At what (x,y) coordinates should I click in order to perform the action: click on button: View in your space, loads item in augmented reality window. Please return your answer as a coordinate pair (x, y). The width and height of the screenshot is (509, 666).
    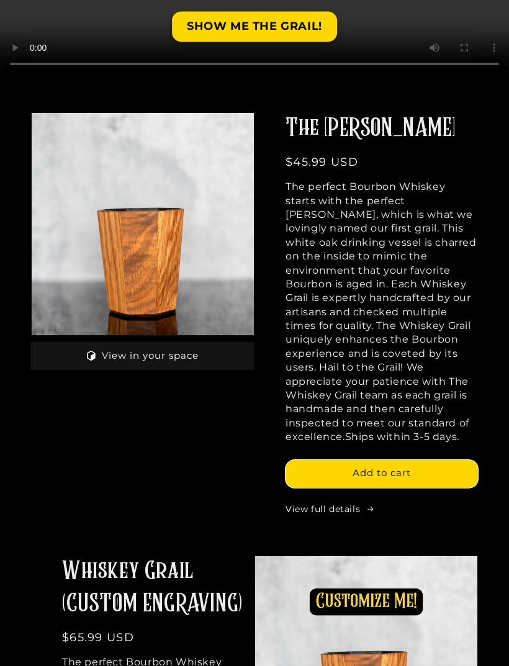
    Looking at the image, I should click on (143, 356).